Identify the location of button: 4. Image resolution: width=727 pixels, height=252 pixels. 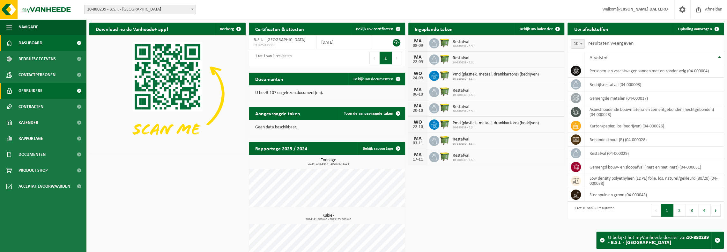
(704, 210).